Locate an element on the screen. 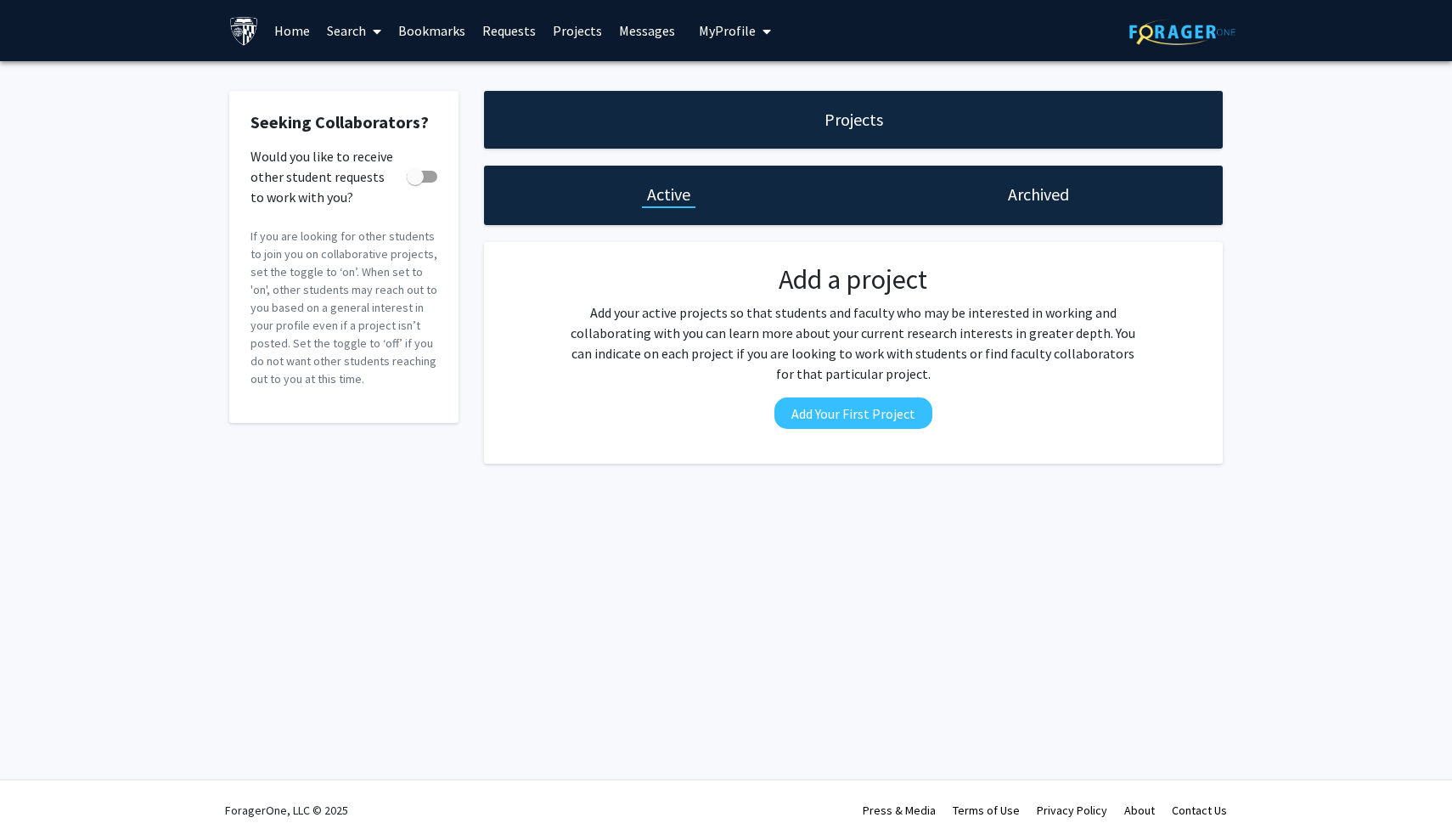  h2: Add a project is located at coordinates (854, 279).